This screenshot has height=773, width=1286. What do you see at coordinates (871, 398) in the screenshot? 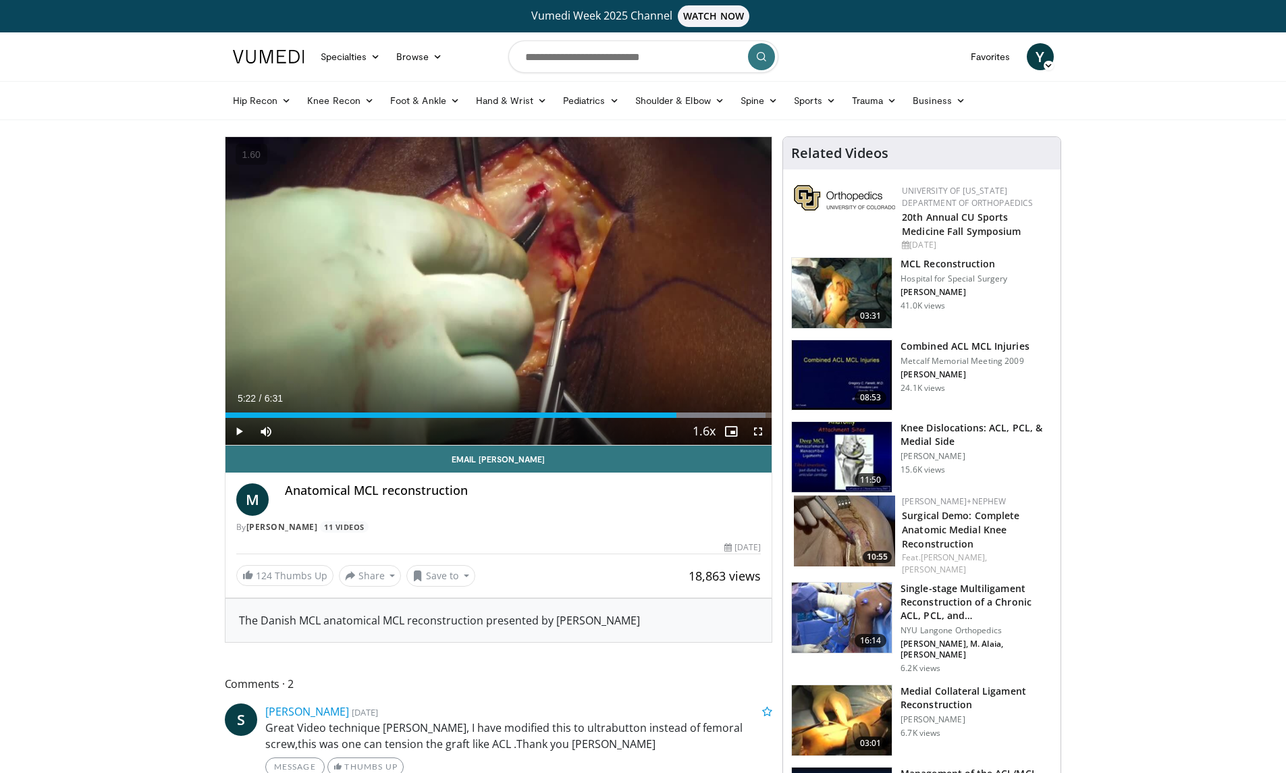
I see `span: 08:53` at bounding box center [871, 398].